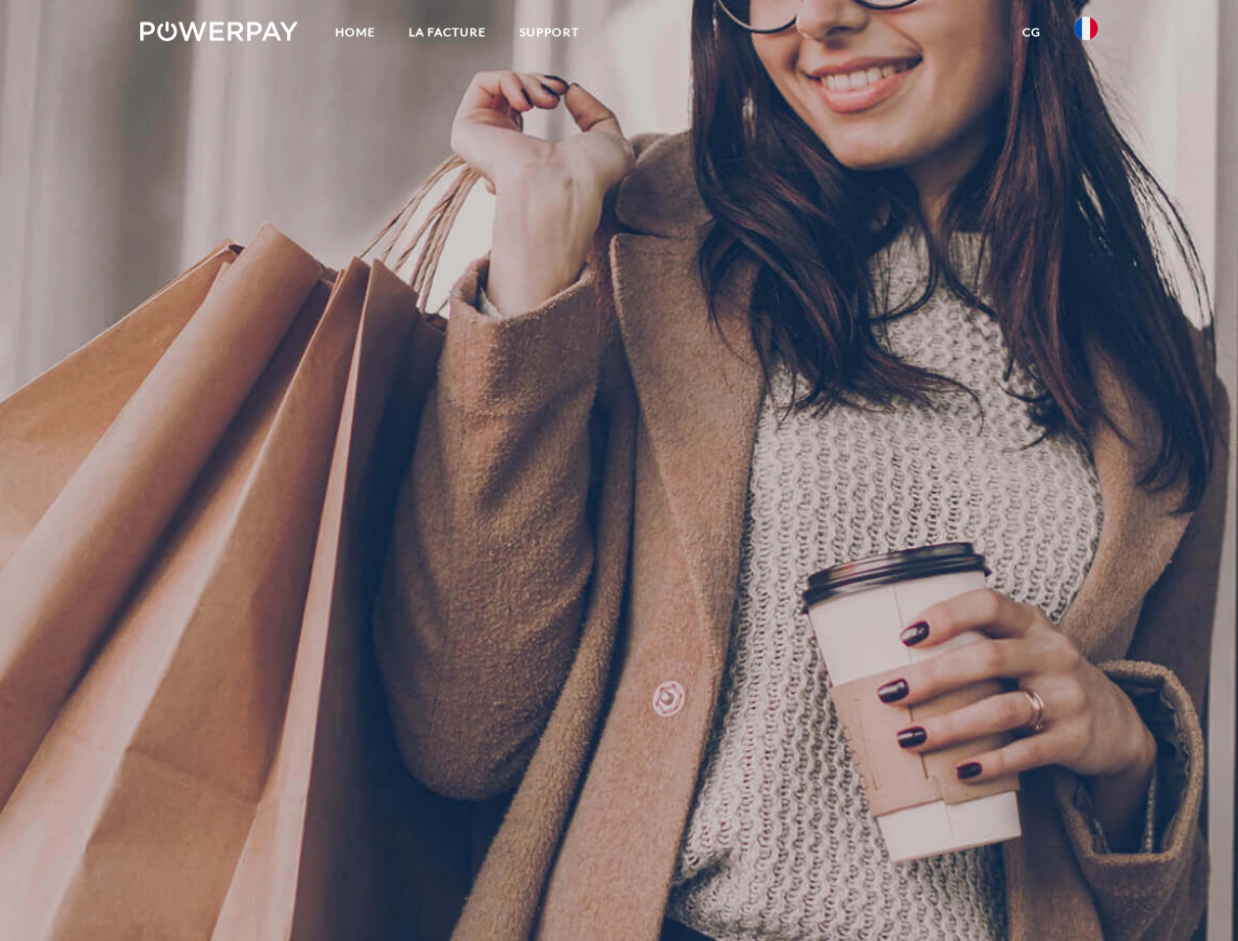  What do you see at coordinates (549, 32) in the screenshot?
I see `a: Support` at bounding box center [549, 32].